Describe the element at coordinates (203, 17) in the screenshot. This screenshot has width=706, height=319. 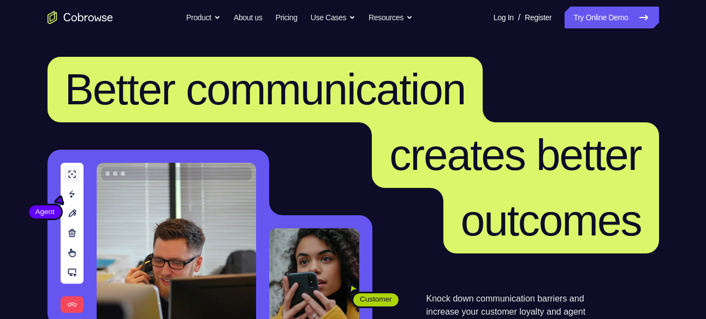
I see `button: Product` at that location.